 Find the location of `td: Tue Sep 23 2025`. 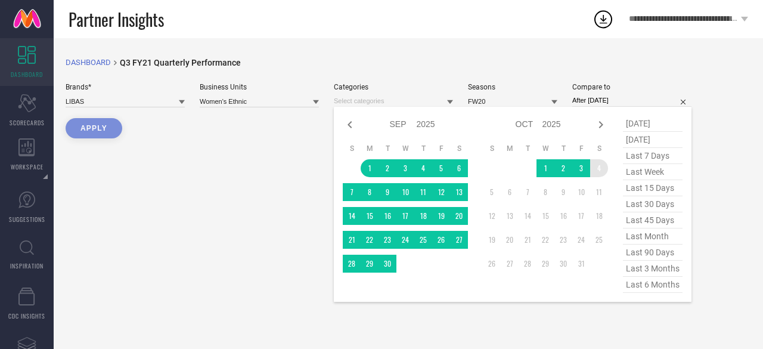

td: Tue Sep 23 2025 is located at coordinates (388, 240).